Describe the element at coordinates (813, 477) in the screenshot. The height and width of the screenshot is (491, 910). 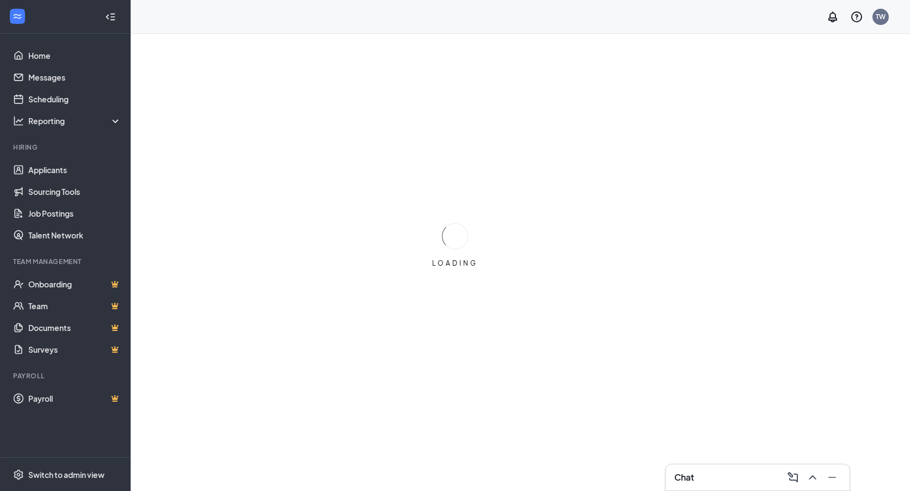
I see `svg: ChevronUp` at that location.